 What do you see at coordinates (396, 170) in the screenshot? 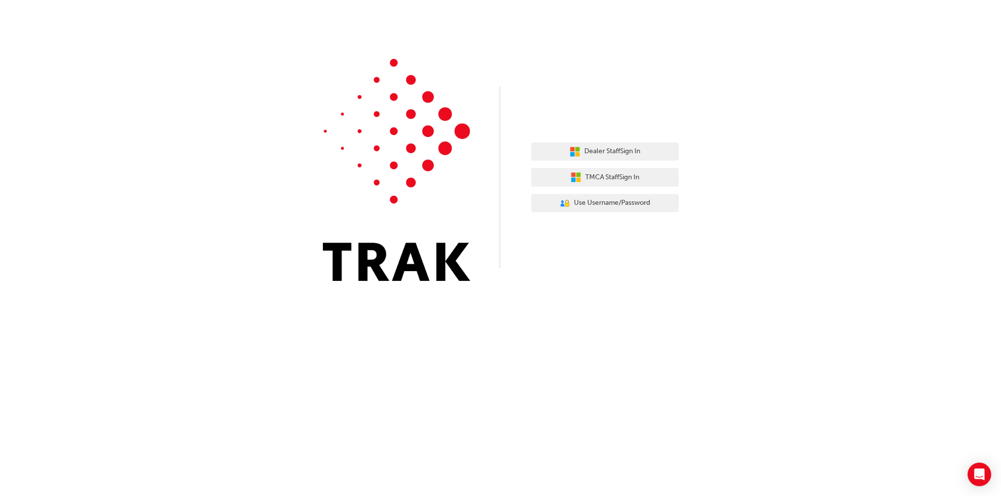
I see `img: Trak` at bounding box center [396, 170].